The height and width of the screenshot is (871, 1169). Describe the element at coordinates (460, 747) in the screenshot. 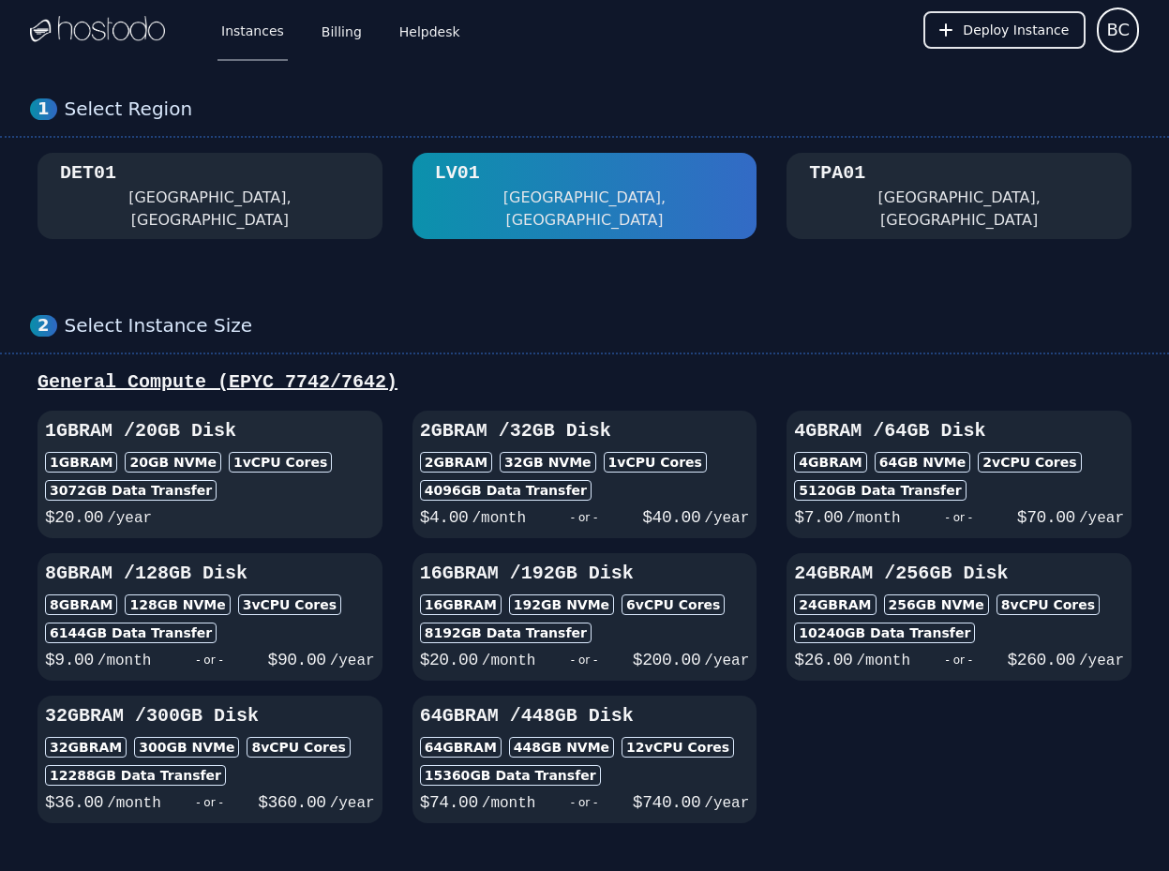

I see `div: 64GB RAM` at that location.